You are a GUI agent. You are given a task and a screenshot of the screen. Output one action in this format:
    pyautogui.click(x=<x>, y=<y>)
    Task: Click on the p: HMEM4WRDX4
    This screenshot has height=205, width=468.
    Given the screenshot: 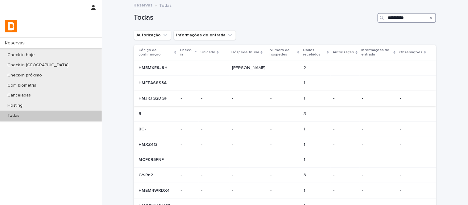 What is the action you would take?
    pyautogui.click(x=155, y=190)
    